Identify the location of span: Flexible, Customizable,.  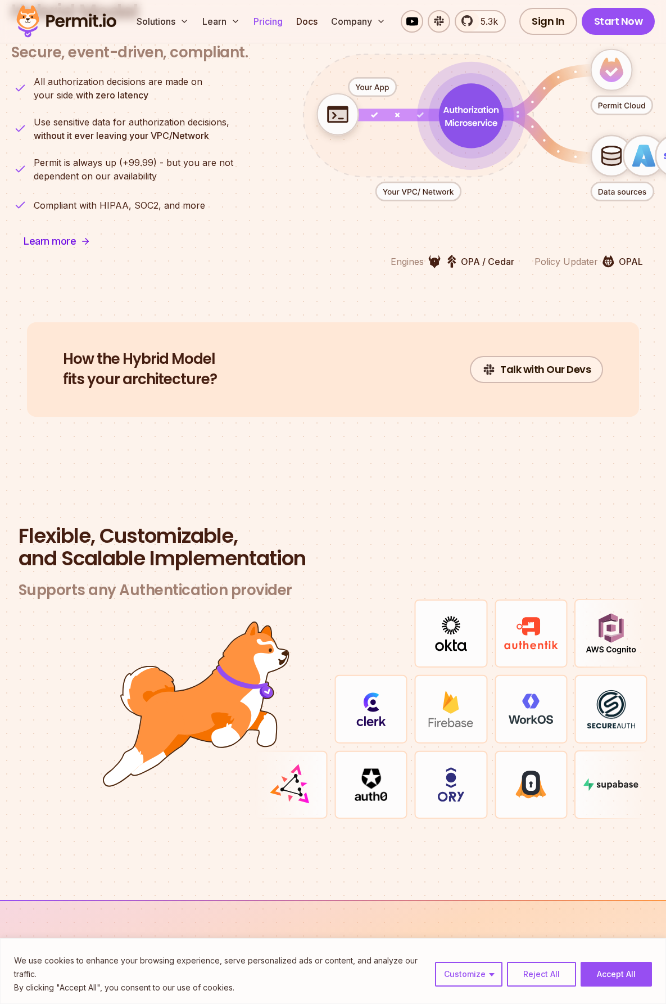
(333, 536).